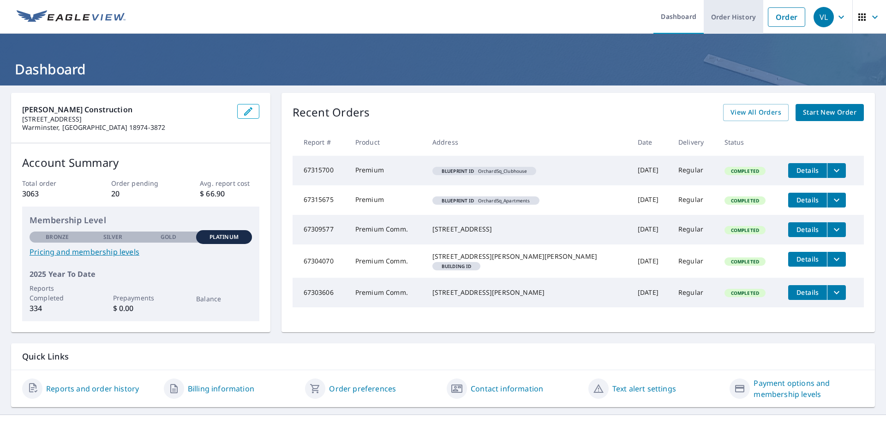 The width and height of the screenshot is (886, 421). I want to click on p: Quick Links, so click(443, 356).